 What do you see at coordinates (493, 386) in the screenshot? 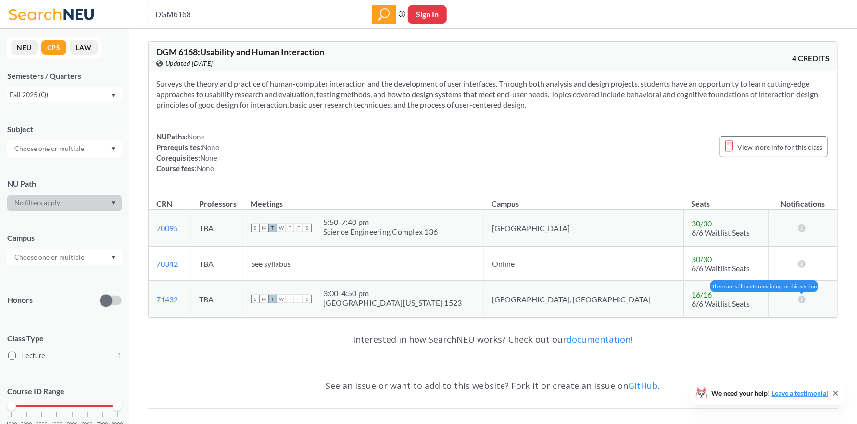
I see `div: See an issue or want to add to this website? Fork it or create an issue on .` at bounding box center [493, 386].